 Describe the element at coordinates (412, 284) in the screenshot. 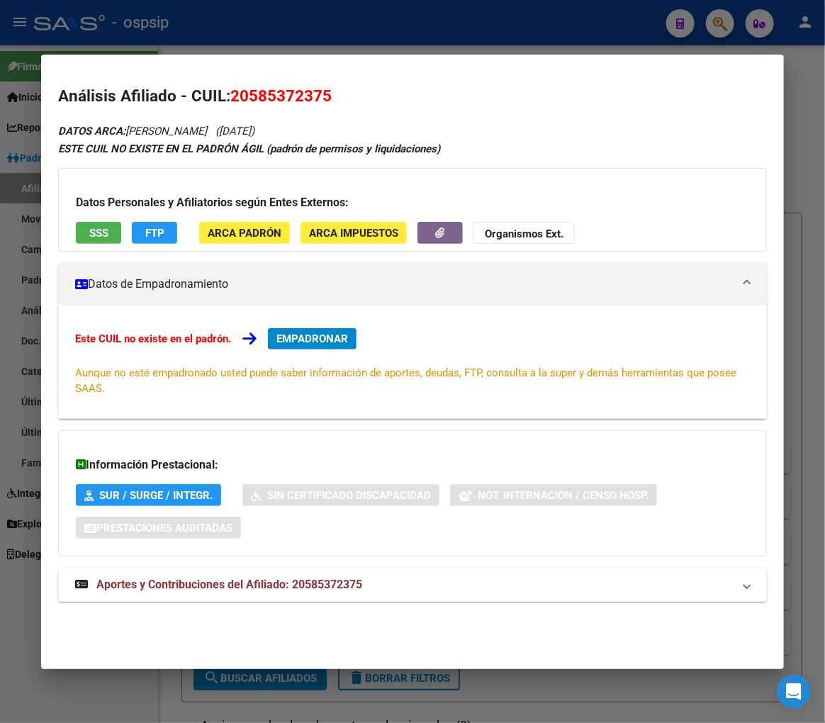

I see `mat-expansion-panel-header: Datos de Empadronamiento` at that location.